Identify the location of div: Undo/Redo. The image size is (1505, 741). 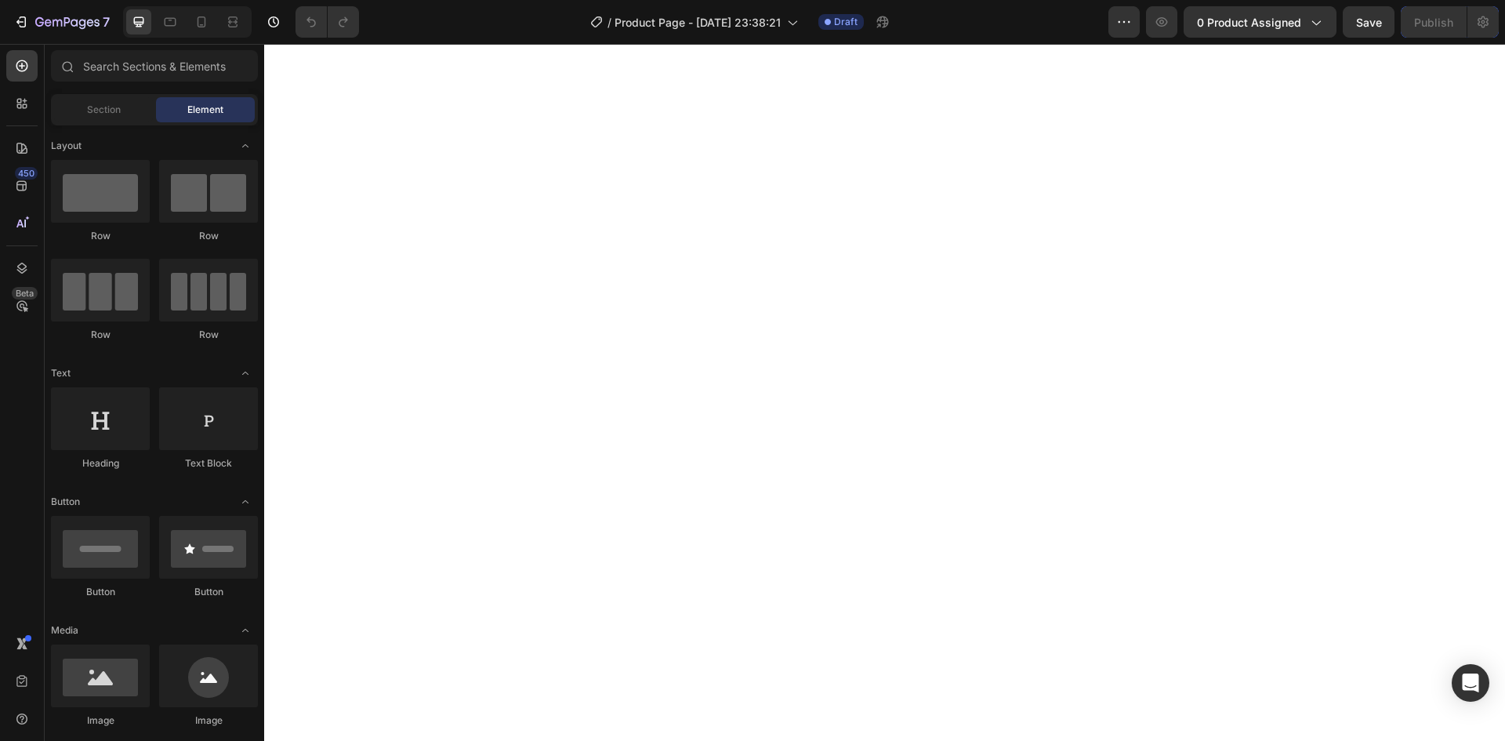
(327, 22).